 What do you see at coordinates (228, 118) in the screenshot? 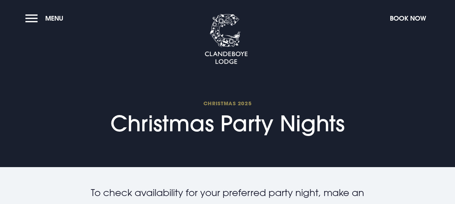
I see `h1: Christmas Party Nights` at bounding box center [228, 118].